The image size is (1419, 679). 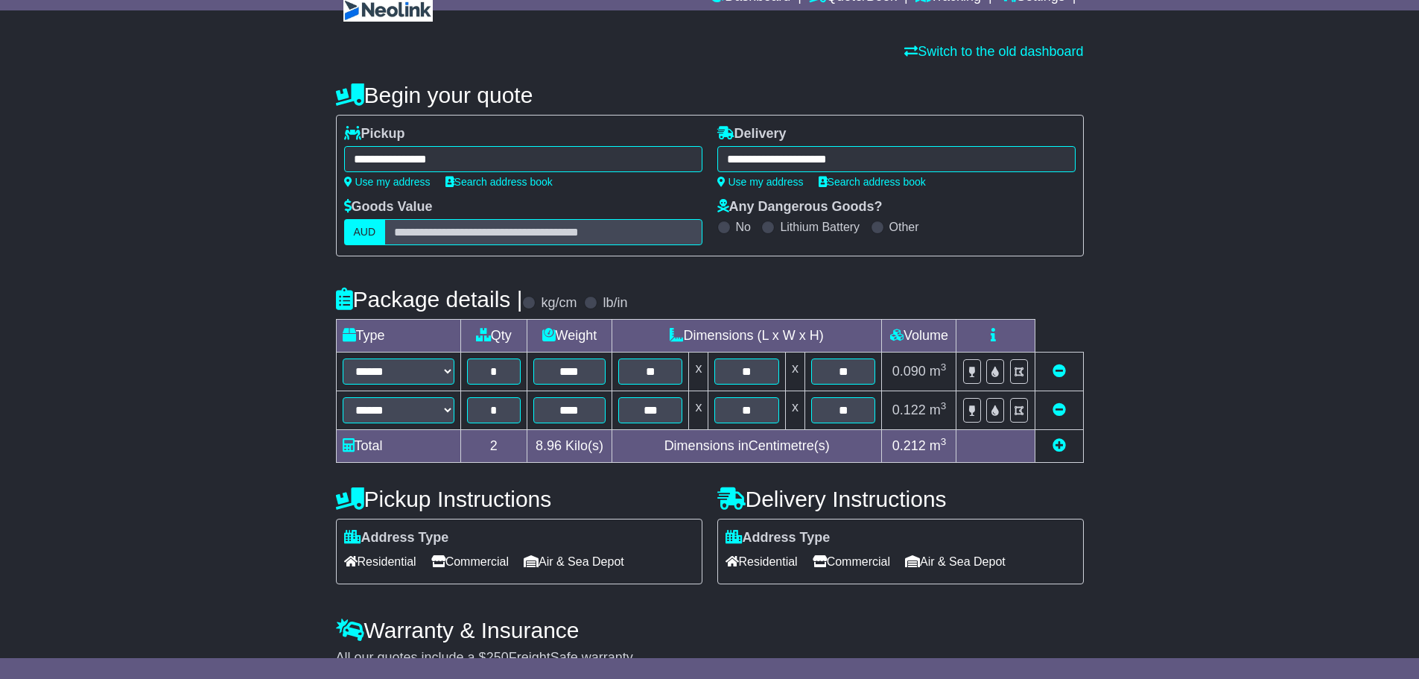 What do you see at coordinates (398, 446) in the screenshot?
I see `td: Total` at bounding box center [398, 446].